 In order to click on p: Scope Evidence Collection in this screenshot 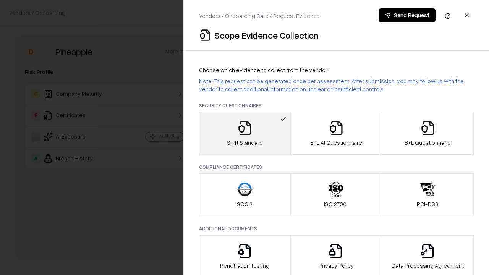, I will do `click(267, 35)`.